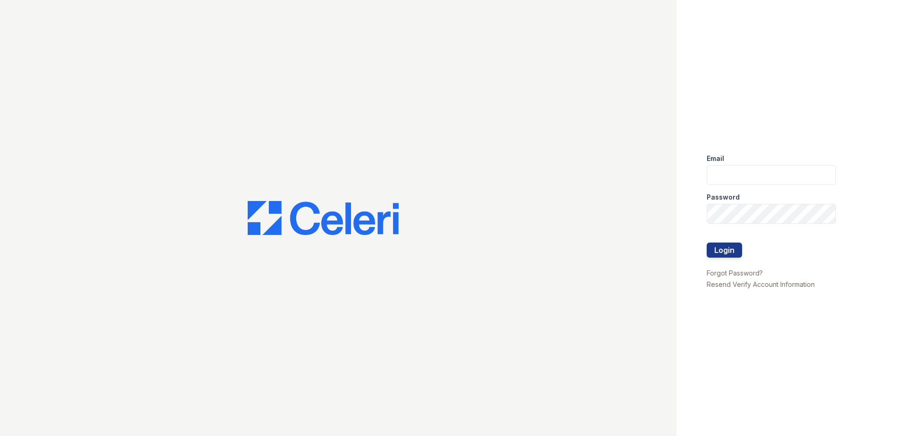  What do you see at coordinates (323, 218) in the screenshot?
I see `img: CE_Logo_Blue-a8612792a0a2168367f1c8372b55b34899dd931a85d93a1a3d3e32e68fde9ad4.png` at bounding box center [323, 218].